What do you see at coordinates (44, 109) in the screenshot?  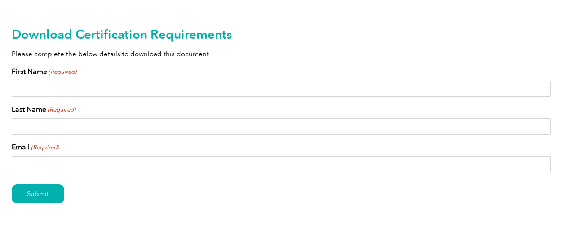 I see `label: Last Name` at bounding box center [44, 109].